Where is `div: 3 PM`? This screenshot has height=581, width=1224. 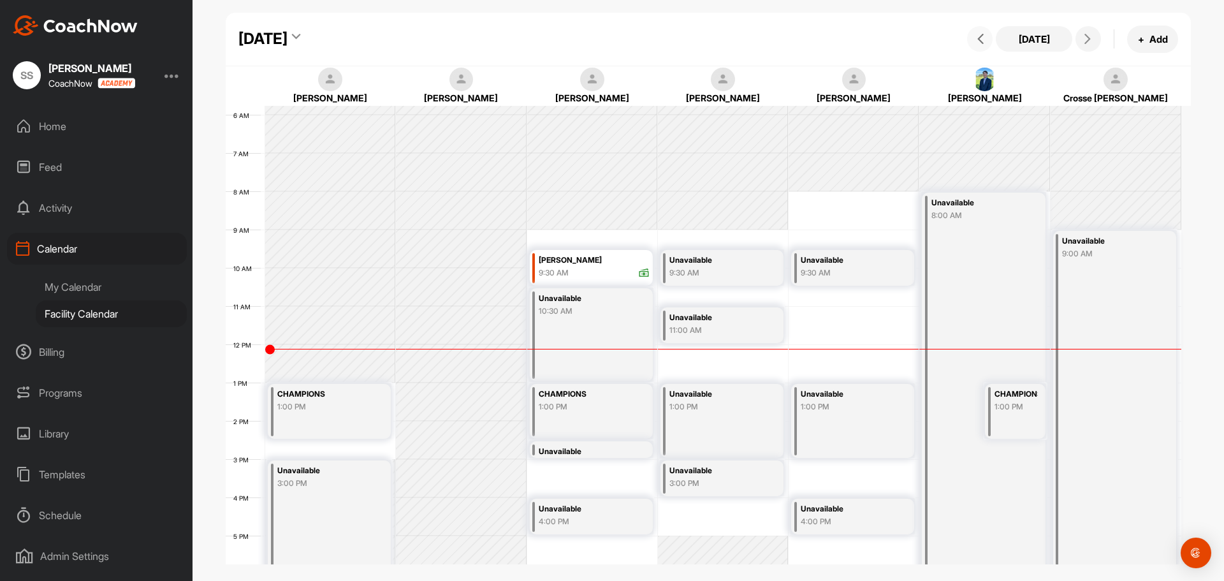 div: 3 PM is located at coordinates (243, 460).